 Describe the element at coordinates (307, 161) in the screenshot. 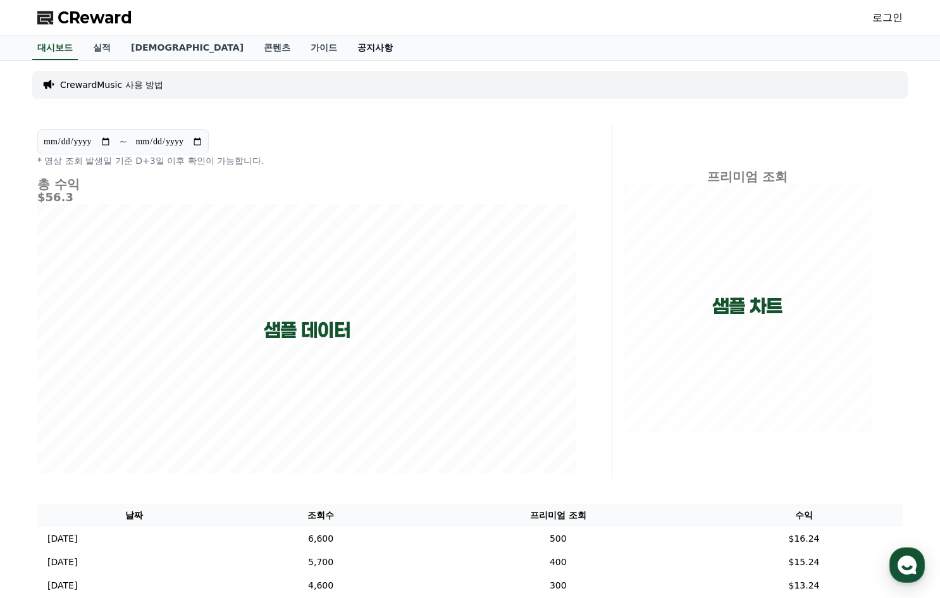

I see `p: * 영상 조회 발생일 기준 D+3일 이후 확인이 가능합니다.` at that location.